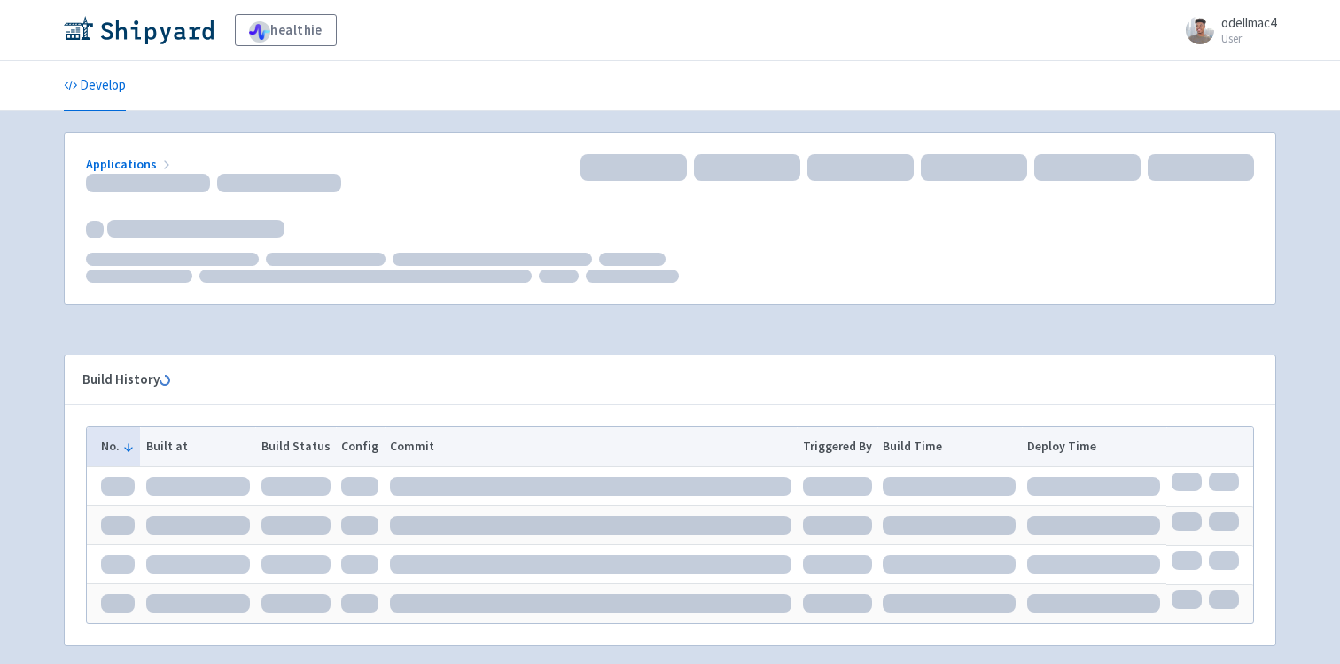  I want to click on img: Shipyard logo, so click(138, 30).